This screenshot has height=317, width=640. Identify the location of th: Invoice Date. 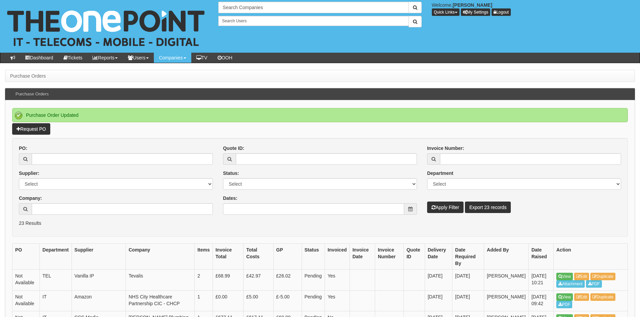
(362, 257).